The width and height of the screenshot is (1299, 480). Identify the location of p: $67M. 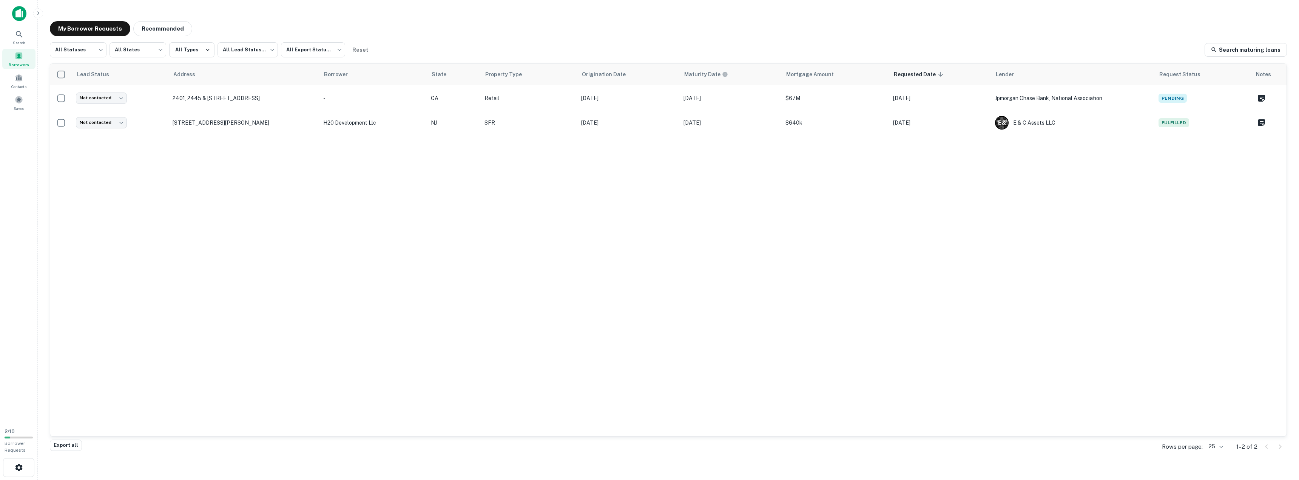
(835, 98).